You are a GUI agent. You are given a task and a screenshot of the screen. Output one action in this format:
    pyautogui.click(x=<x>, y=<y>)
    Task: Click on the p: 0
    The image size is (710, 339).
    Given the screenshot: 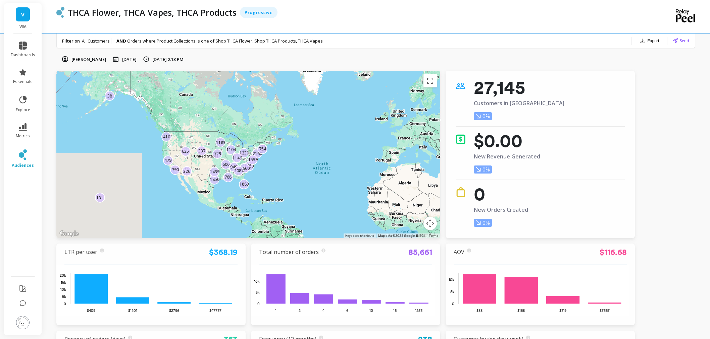 What is the action you would take?
    pyautogui.click(x=501, y=194)
    